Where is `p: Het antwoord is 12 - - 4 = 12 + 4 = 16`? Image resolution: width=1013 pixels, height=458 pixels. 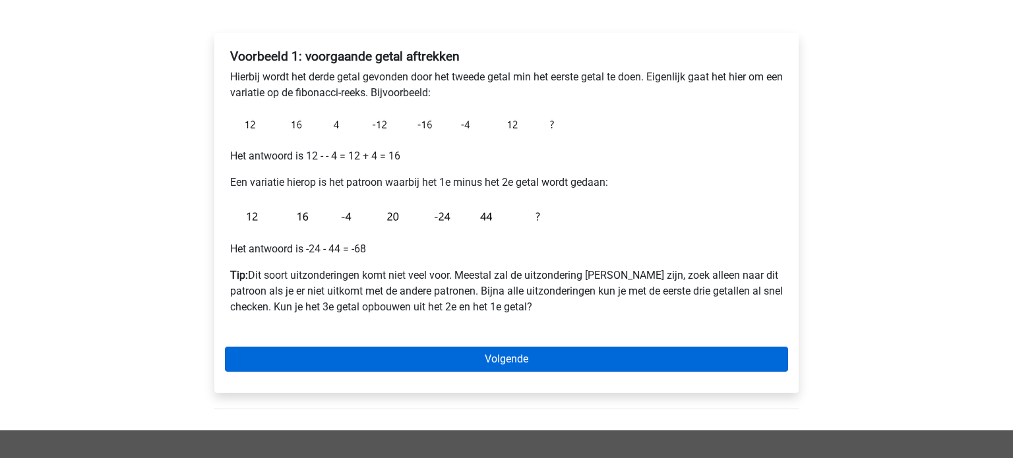 p: Het antwoord is 12 - - 4 = 12 + 4 = 16 is located at coordinates (507, 156).